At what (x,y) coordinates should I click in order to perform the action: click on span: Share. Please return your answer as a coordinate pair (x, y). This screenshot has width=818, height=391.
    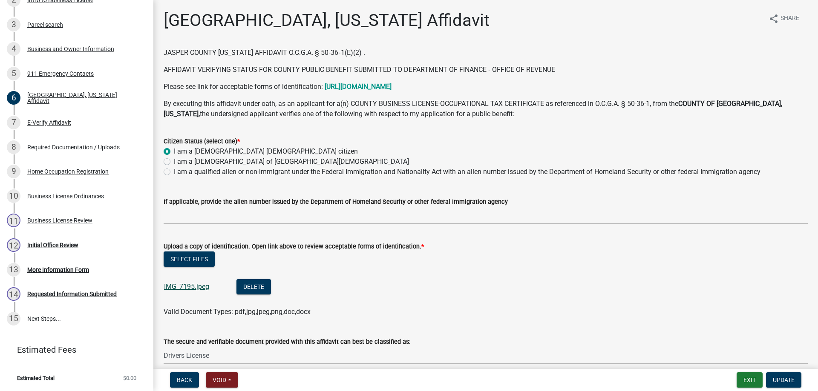
    Looking at the image, I should click on (790, 19).